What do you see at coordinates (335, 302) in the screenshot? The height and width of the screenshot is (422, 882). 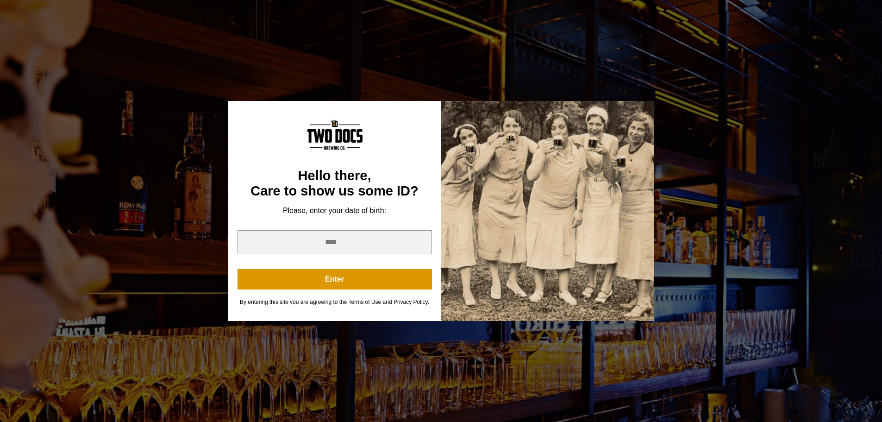 I see `div: By entering this site you are agreeing to the Terms of Use and Privacy Policy.` at bounding box center [335, 302].